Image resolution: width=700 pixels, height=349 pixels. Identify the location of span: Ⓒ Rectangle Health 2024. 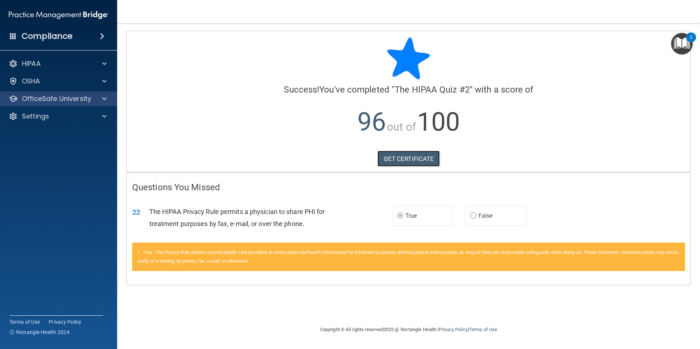
(40, 332).